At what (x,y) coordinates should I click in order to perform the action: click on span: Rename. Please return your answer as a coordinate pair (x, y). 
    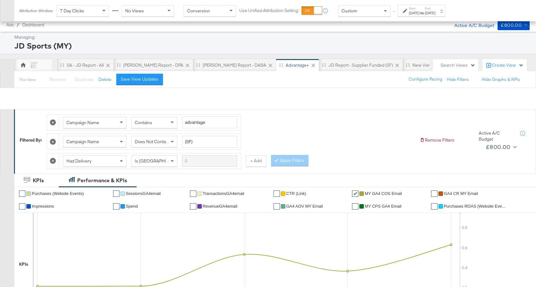
    Looking at the image, I should click on (58, 79).